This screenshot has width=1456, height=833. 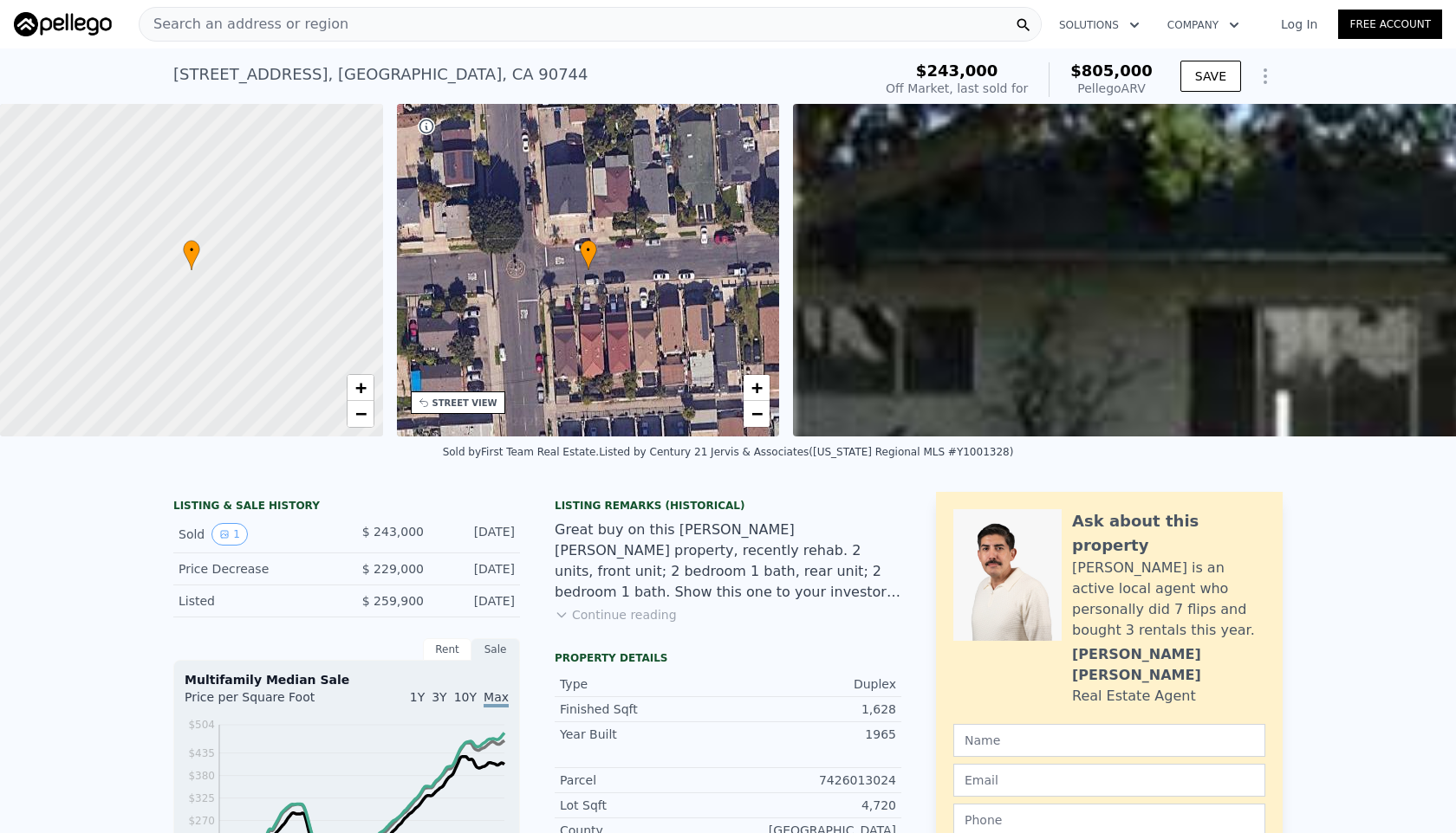 What do you see at coordinates (392, 601) in the screenshot?
I see `span: $ 259,900` at bounding box center [392, 601].